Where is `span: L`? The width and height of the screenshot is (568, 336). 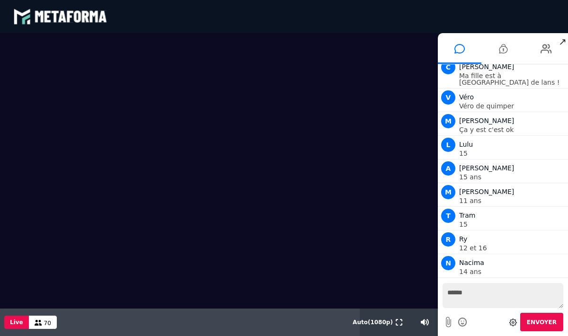
span: L is located at coordinates (448, 145).